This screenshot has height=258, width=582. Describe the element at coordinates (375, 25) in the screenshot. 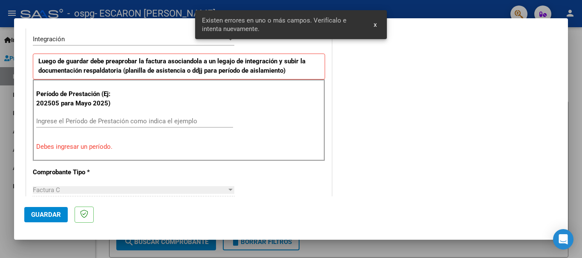

I see `span: x` at that location.